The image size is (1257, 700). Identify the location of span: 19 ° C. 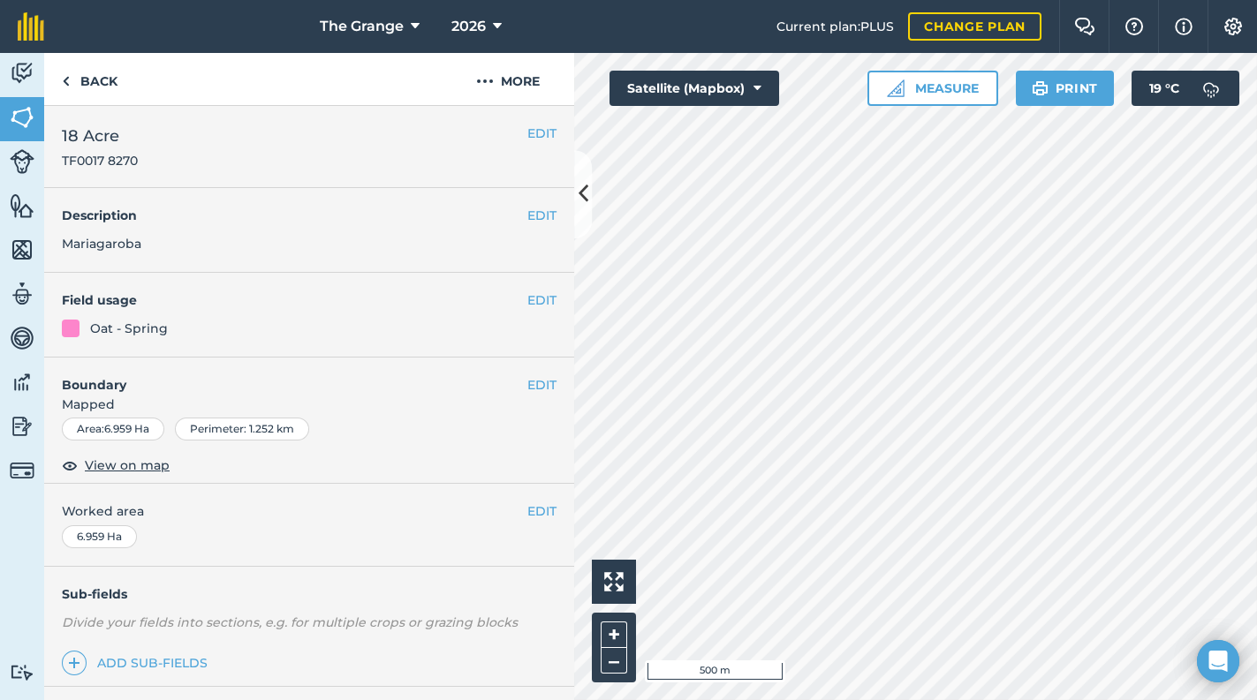
(1164, 88).